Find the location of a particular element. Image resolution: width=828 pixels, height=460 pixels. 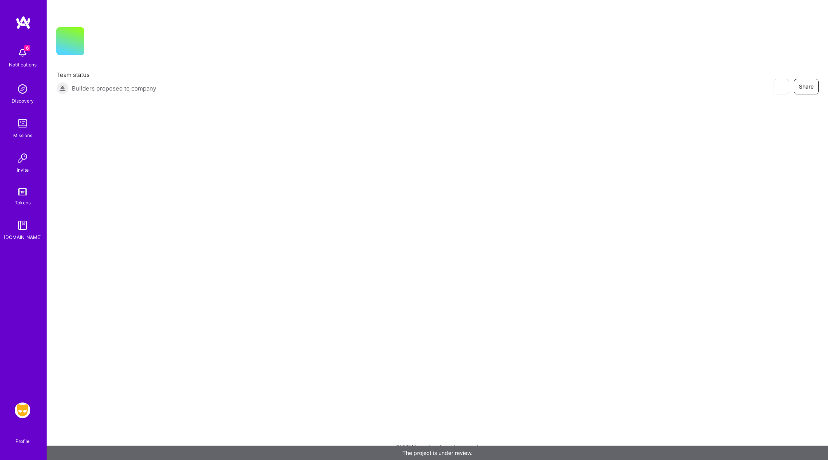

img: Grindr: Data + FE + CyberSecurity + QA is located at coordinates (23, 410).